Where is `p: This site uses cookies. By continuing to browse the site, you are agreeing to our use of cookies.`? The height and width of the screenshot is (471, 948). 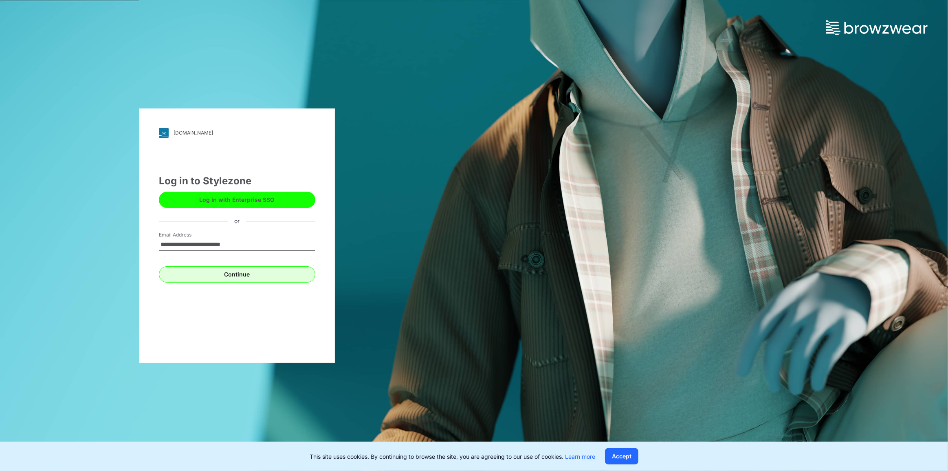 p: This site uses cookies. By continuing to browse the site, you are agreeing to our use of cookies. is located at coordinates (452, 456).